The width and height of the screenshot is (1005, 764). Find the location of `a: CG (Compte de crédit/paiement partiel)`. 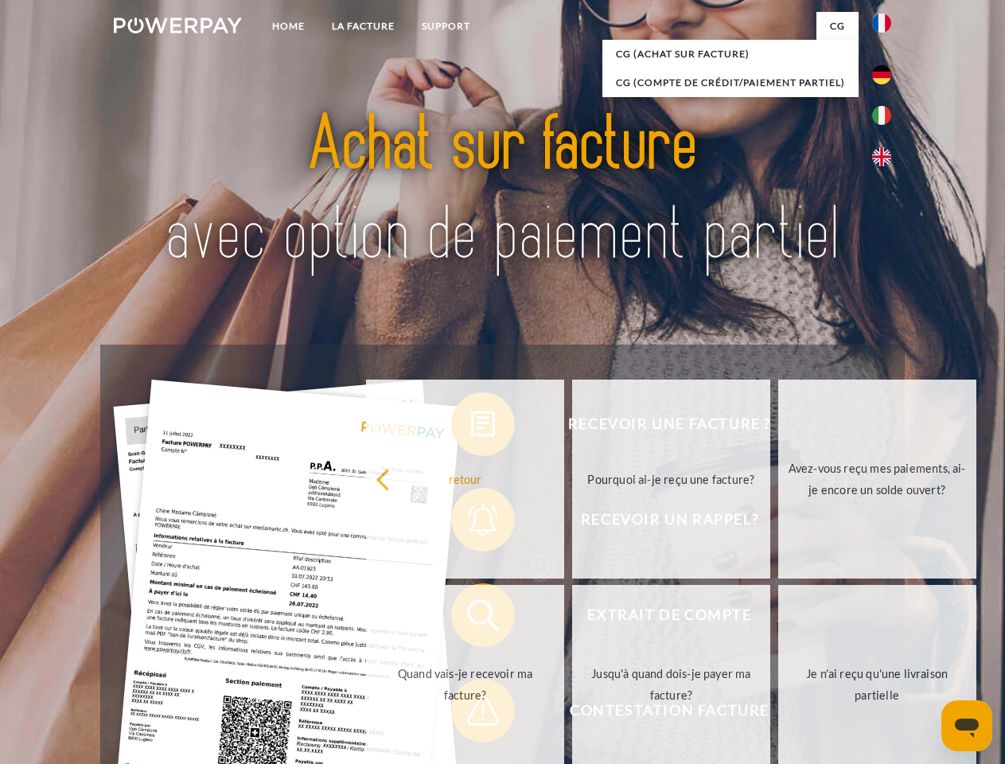

a: CG (Compte de crédit/paiement partiel) is located at coordinates (731, 83).